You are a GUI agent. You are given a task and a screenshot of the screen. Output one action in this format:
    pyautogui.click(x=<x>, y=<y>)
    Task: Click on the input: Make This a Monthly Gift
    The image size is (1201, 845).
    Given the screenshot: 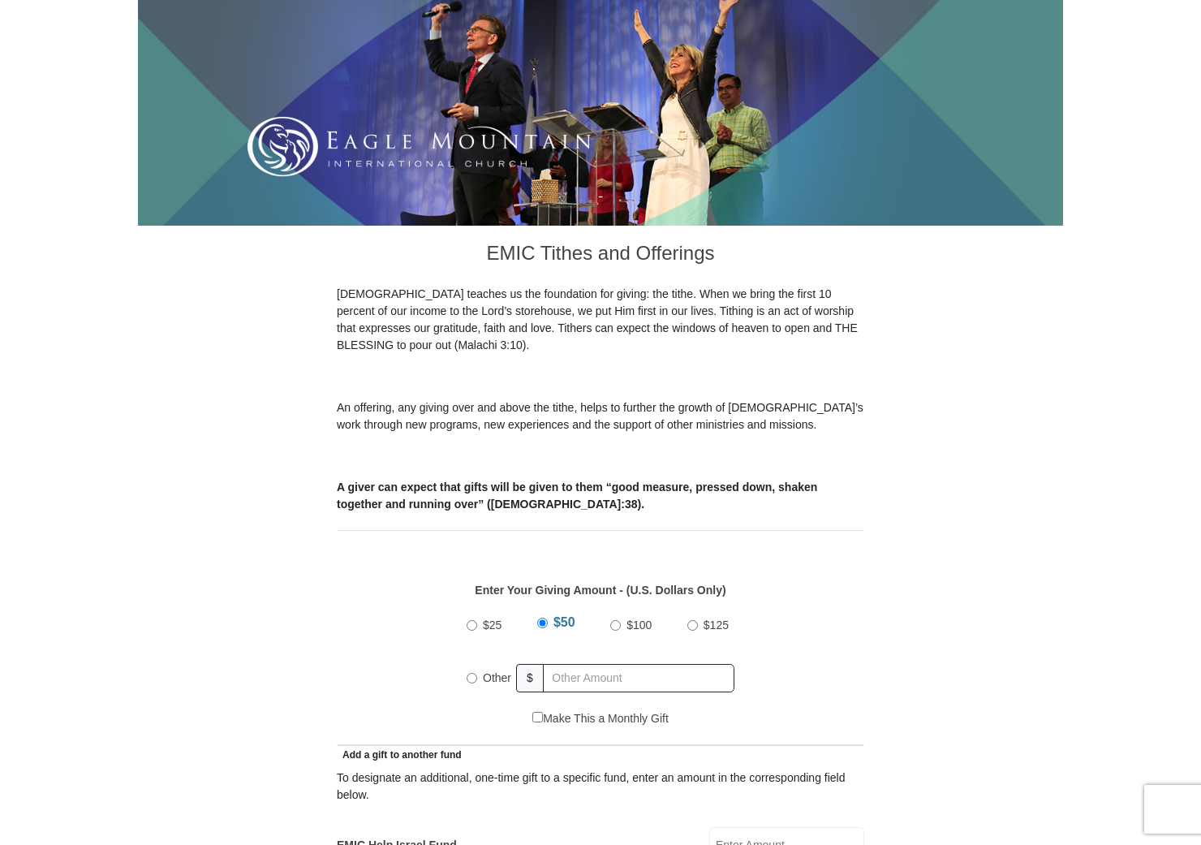 What is the action you would take?
    pyautogui.click(x=537, y=716)
    